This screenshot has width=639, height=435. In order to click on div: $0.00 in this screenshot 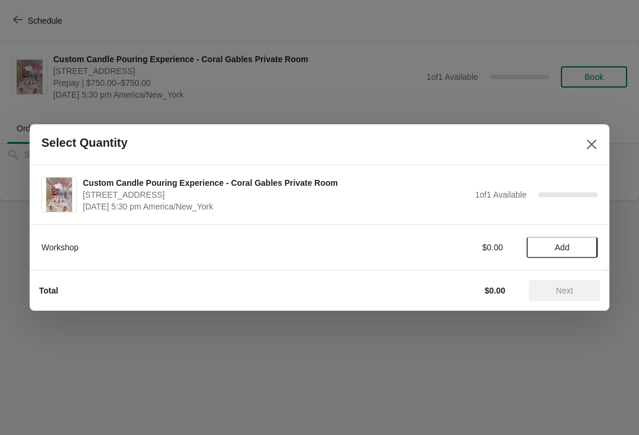, I will do `click(448, 247)`.